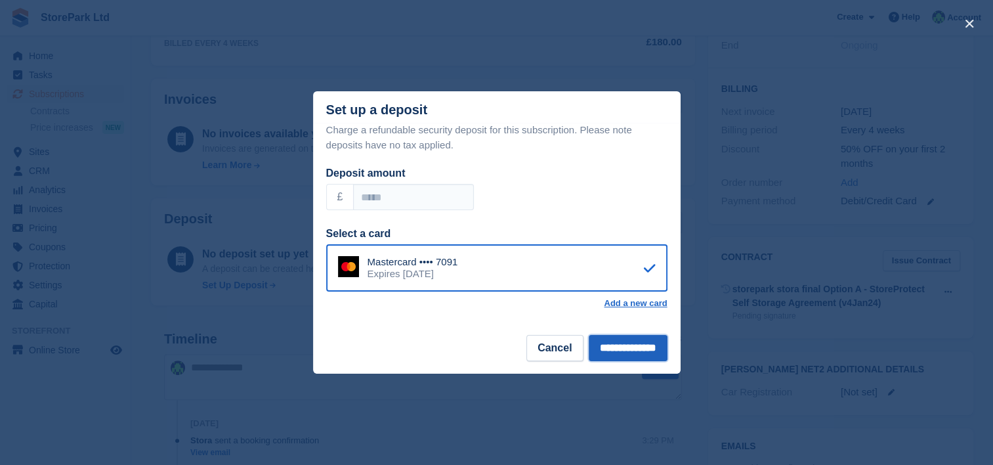 The width and height of the screenshot is (993, 465). I want to click on div: Set up a deposit, so click(377, 110).